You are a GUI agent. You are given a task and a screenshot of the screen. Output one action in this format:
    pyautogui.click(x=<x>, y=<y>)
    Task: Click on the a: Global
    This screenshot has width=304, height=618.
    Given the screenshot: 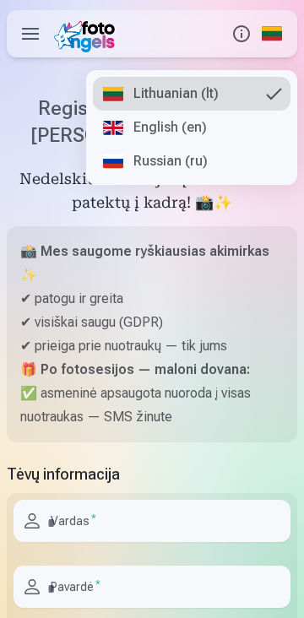 What is the action you would take?
    pyautogui.click(x=272, y=34)
    